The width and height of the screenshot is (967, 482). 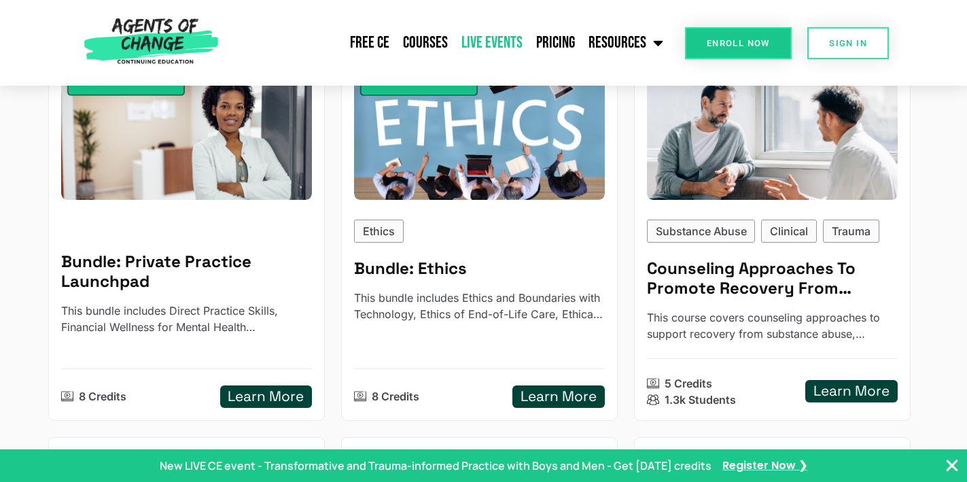 What do you see at coordinates (186, 272) in the screenshot?
I see `h5: Bundle: Private Practice Launchpad` at bounding box center [186, 272].